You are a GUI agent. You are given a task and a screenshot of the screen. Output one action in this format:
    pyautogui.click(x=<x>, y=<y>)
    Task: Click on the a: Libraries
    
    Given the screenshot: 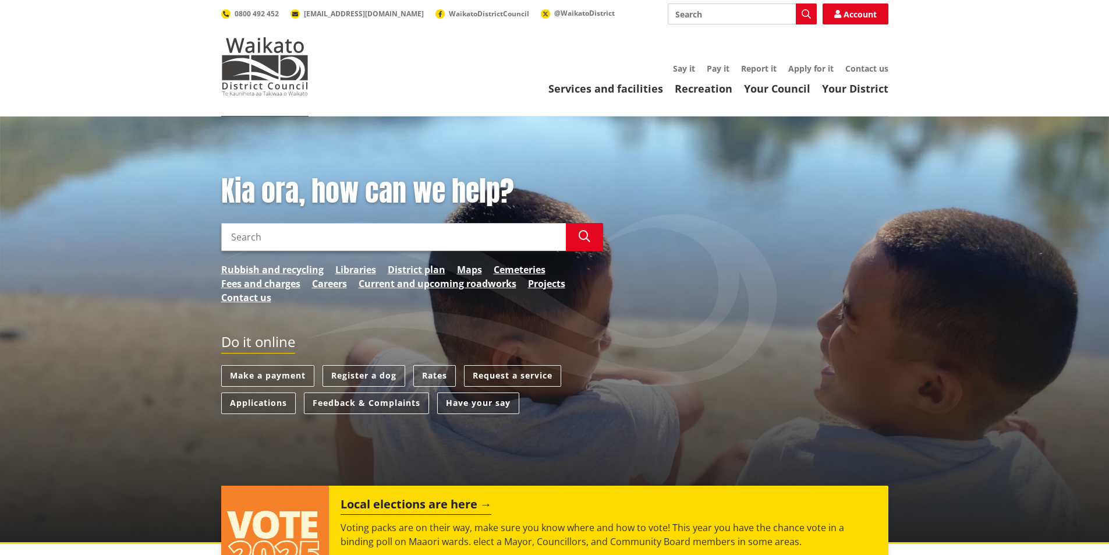 What is the action you would take?
    pyautogui.click(x=356, y=270)
    